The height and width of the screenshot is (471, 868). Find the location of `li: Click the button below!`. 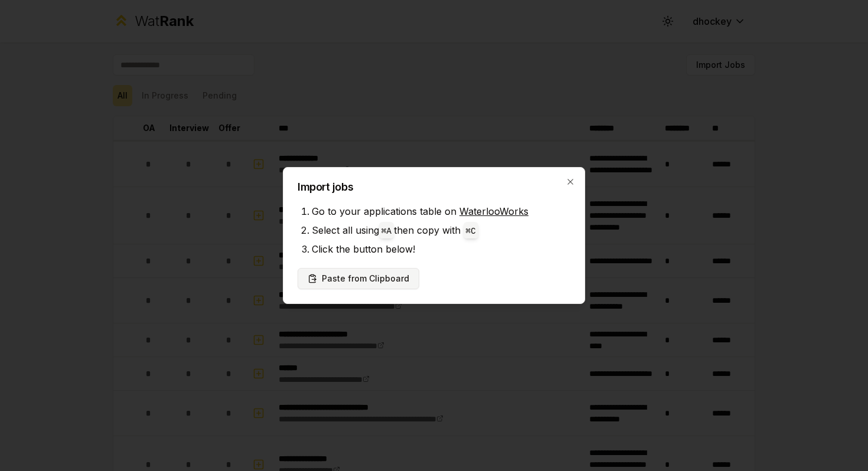

li: Click the button below! is located at coordinates (441, 249).